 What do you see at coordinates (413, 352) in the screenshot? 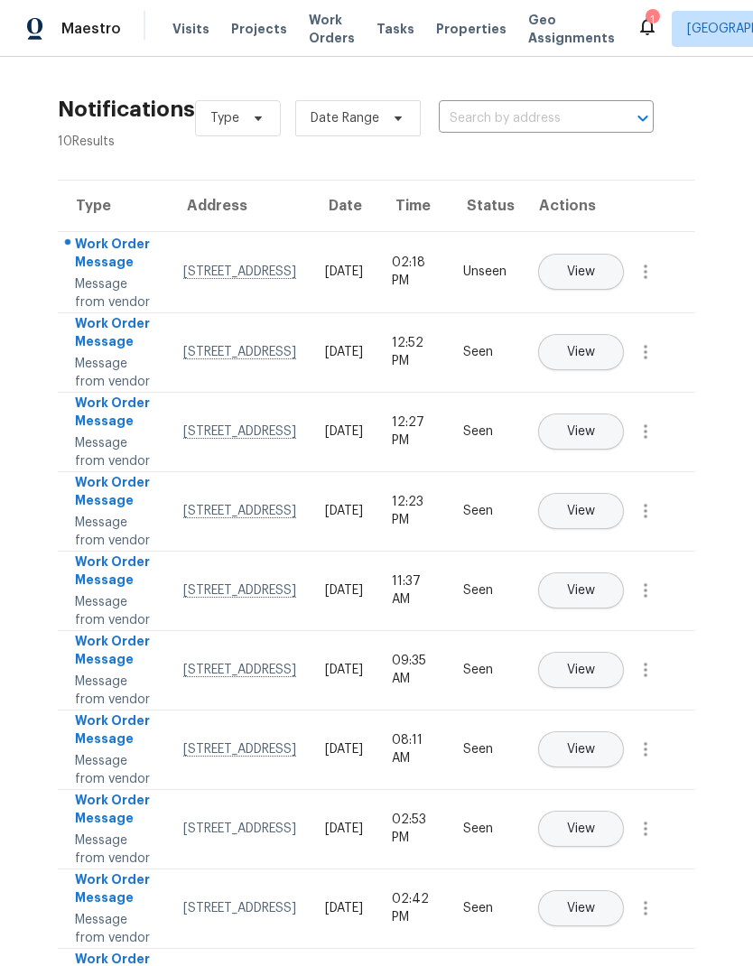
I see `div: 12:52 PM` at bounding box center [413, 352].